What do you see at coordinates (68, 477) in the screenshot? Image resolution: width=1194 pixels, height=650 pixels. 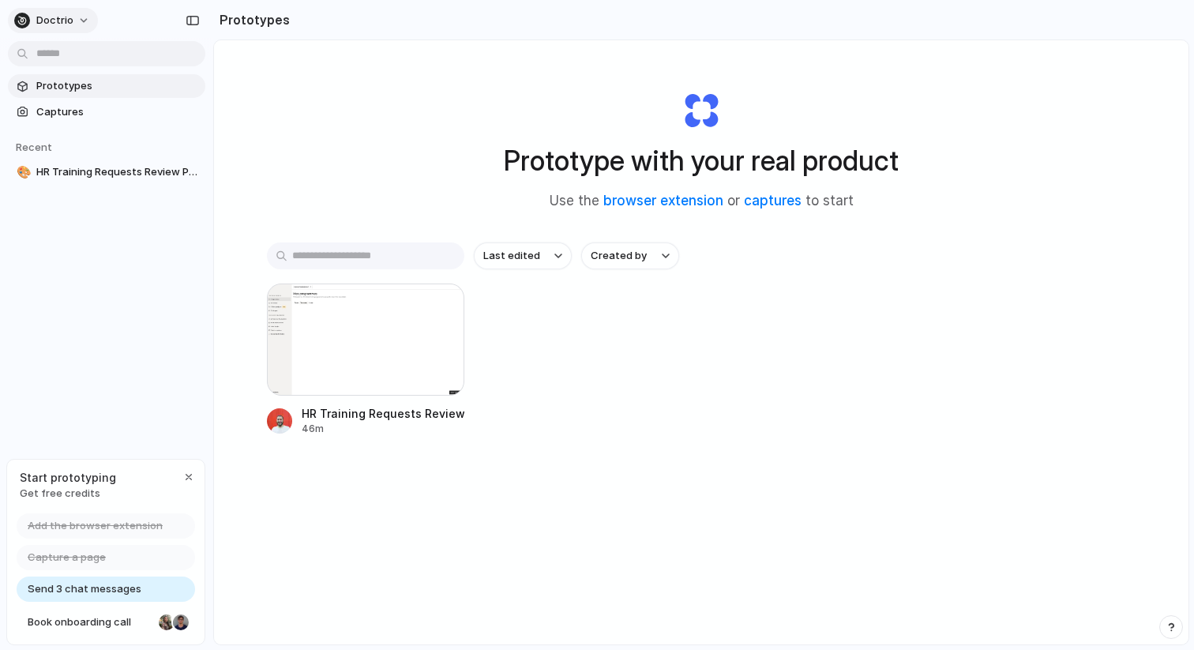 I see `span: Start prototyping` at bounding box center [68, 477].